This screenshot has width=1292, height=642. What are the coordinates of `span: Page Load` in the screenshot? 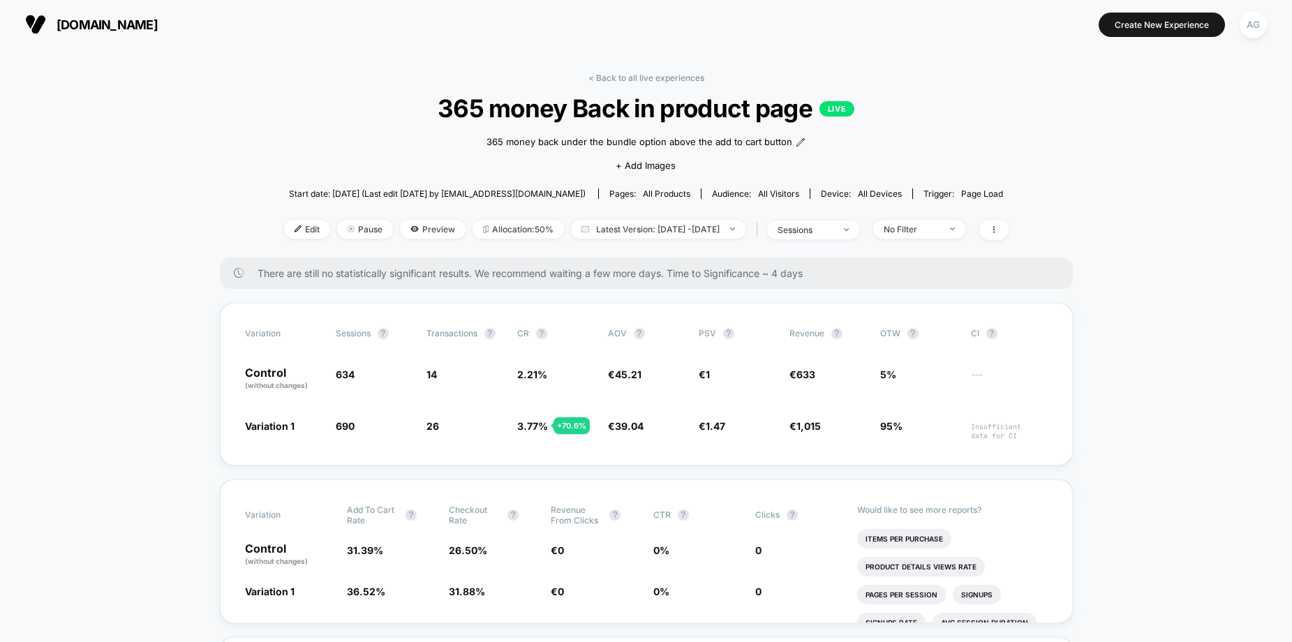 It's located at (982, 193).